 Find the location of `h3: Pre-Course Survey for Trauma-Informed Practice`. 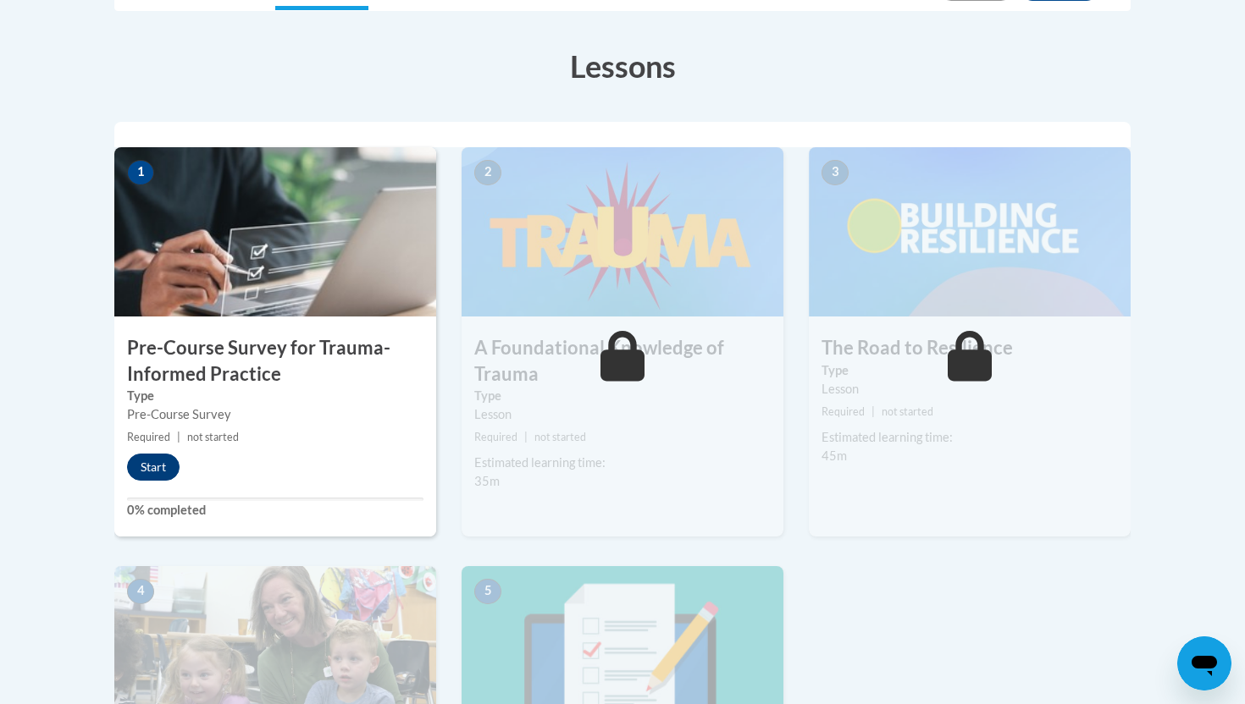

h3: Pre-Course Survey for Trauma-Informed Practice is located at coordinates (275, 362).